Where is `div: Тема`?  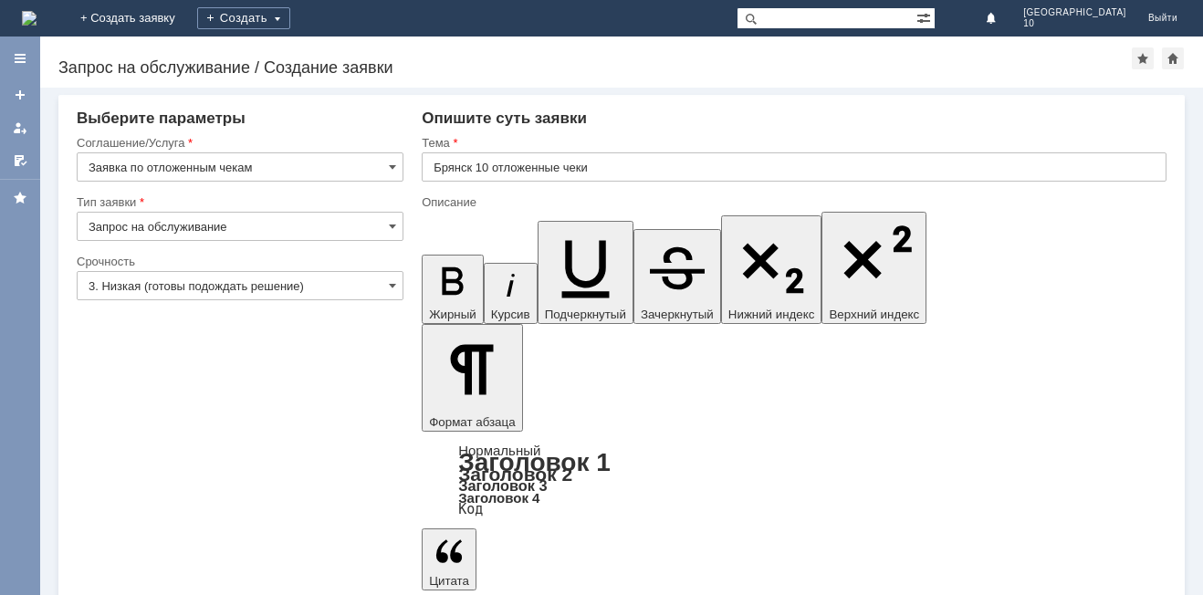
div: Тема is located at coordinates (792, 142).